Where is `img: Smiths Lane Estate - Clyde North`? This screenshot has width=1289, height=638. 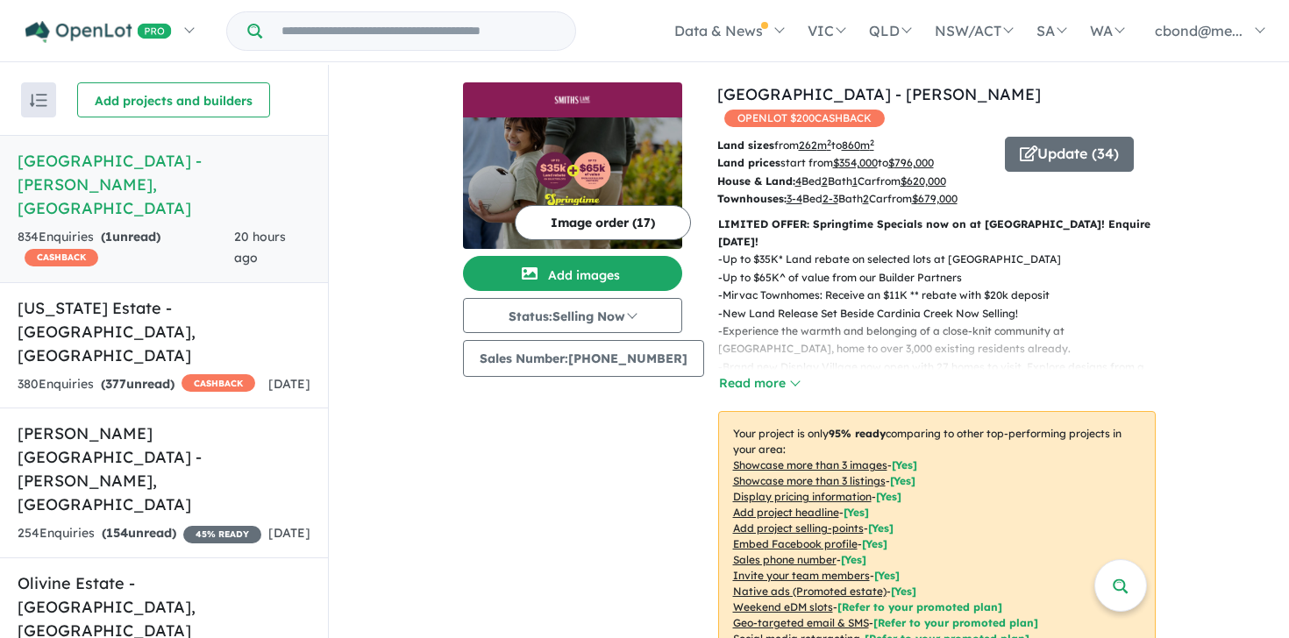 img: Smiths Lane Estate - Clyde North is located at coordinates (573, 183).